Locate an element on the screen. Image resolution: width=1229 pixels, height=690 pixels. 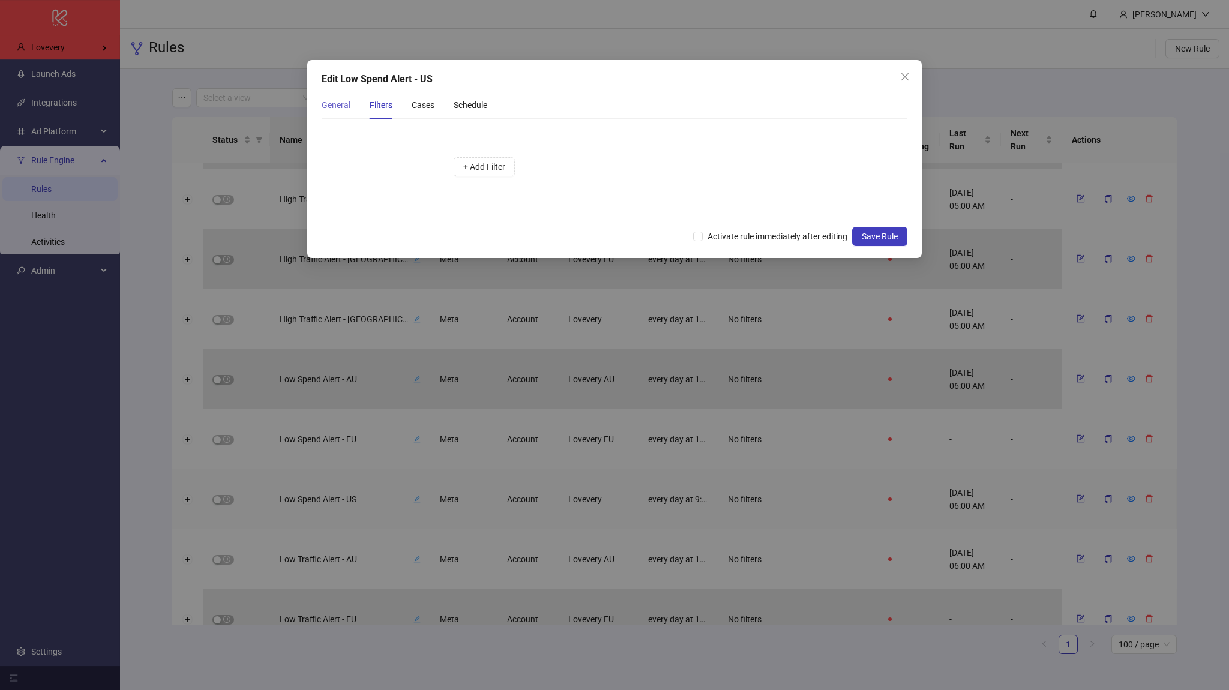
div: Schedule is located at coordinates (470, 105).